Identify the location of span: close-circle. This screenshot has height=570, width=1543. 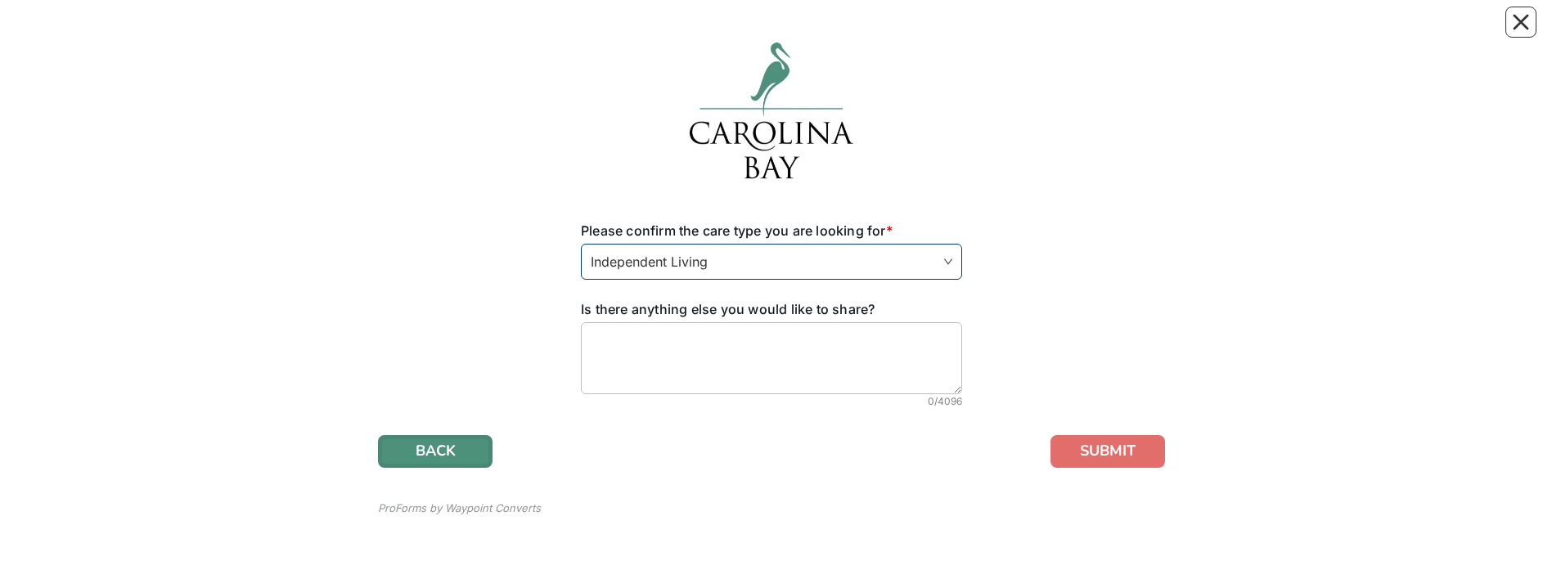
(948, 262).